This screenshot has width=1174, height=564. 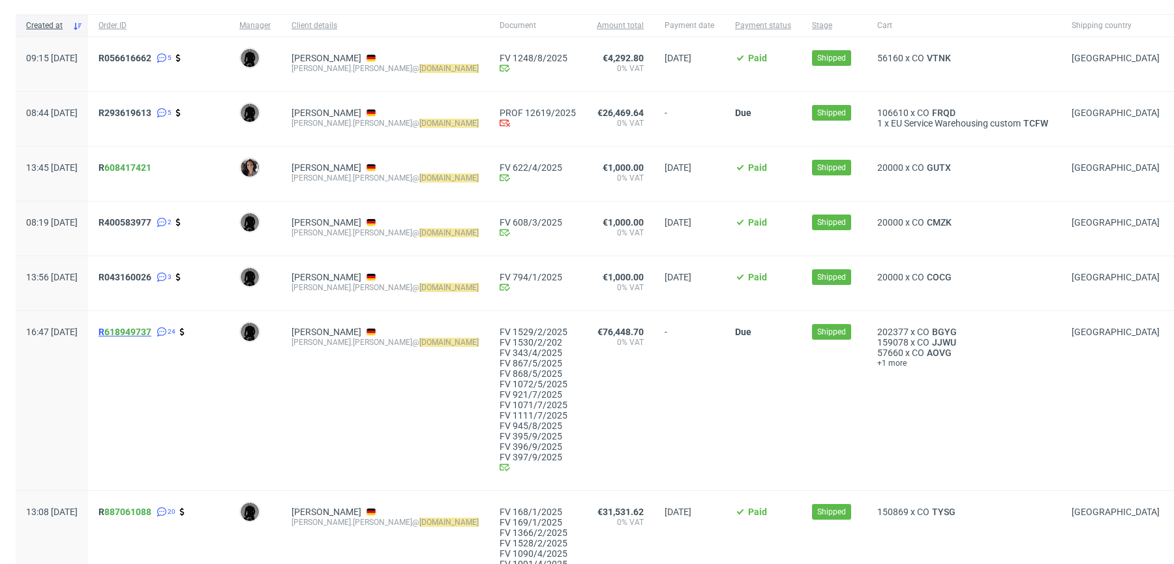 I want to click on span: Shipping country, so click(x=1115, y=25).